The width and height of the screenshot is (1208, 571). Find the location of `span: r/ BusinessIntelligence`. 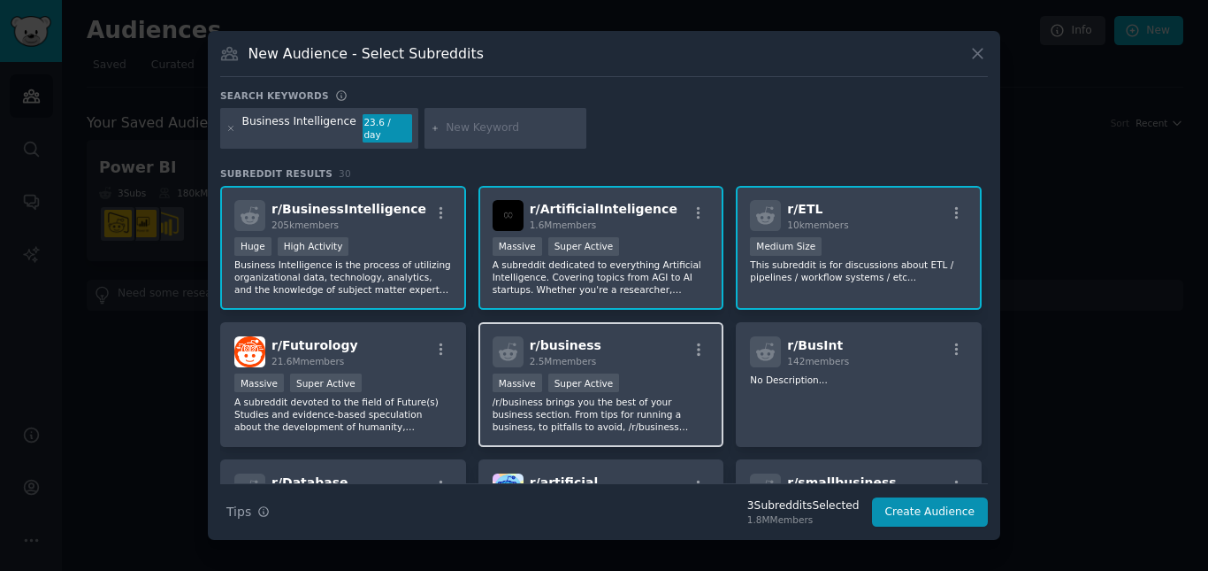

span: r/ BusinessIntelligence is located at coordinates (348, 209).